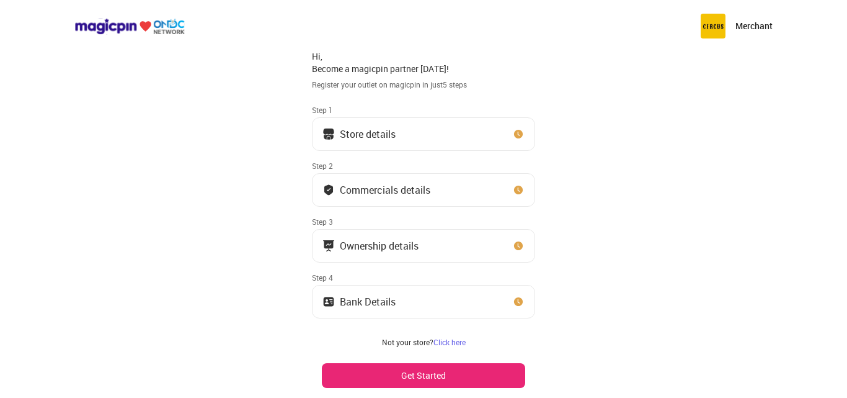 The image size is (847, 398). Describe the element at coordinates (424, 134) in the screenshot. I see `button: Store details` at that location.